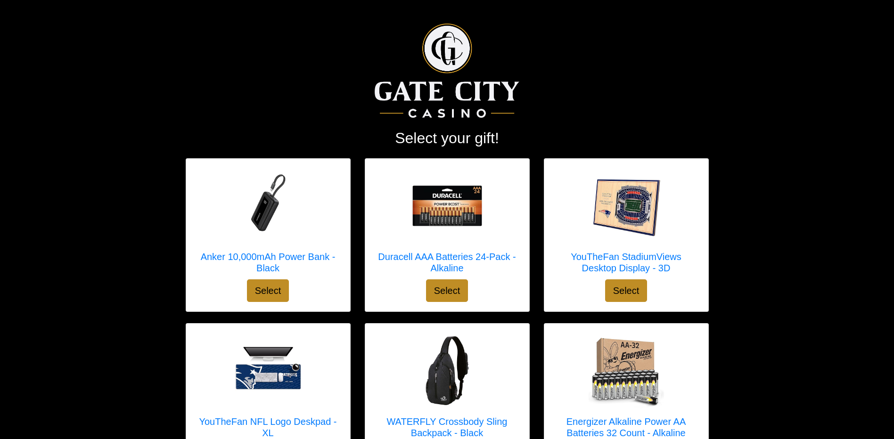 Image resolution: width=894 pixels, height=439 pixels. What do you see at coordinates (447, 71) in the screenshot?
I see `img: Logo` at bounding box center [447, 71].